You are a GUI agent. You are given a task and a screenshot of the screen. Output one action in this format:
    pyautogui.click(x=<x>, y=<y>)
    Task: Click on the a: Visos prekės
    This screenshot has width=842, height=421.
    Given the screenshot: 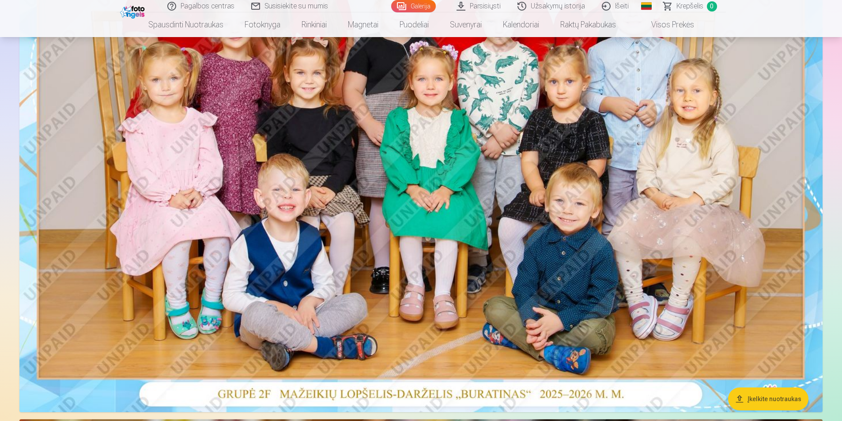 What is the action you would take?
    pyautogui.click(x=665, y=25)
    